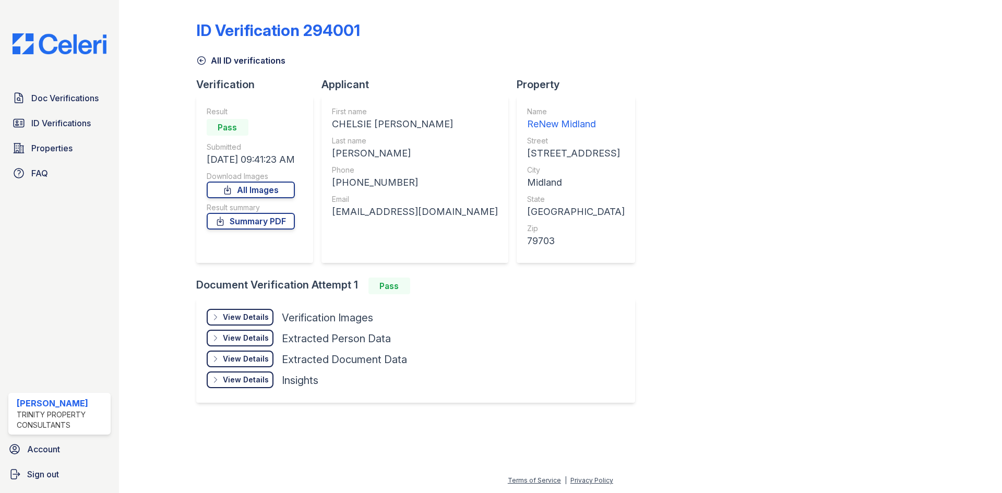 The width and height of the screenshot is (1002, 493). Describe the element at coordinates (415, 141) in the screenshot. I see `div: Last name` at that location.